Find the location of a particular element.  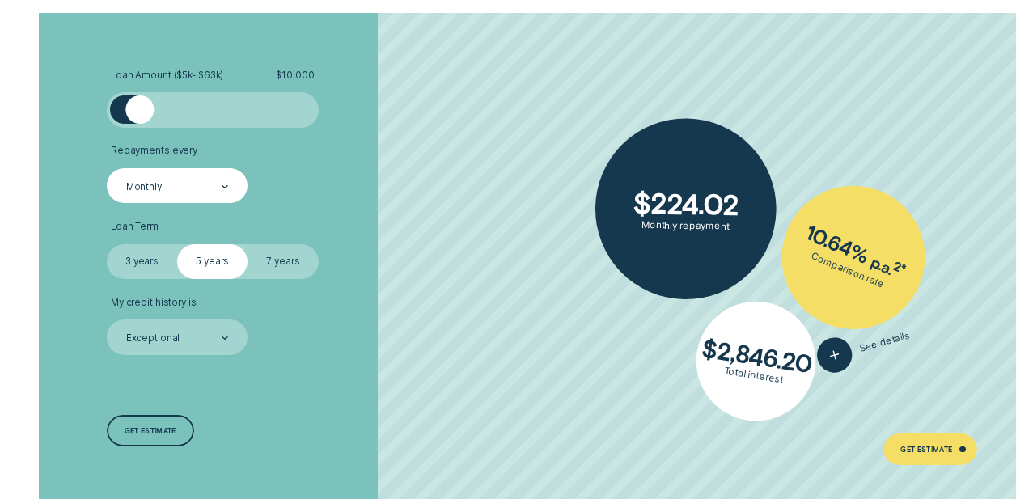

span: $ 10,000 is located at coordinates (295, 75).